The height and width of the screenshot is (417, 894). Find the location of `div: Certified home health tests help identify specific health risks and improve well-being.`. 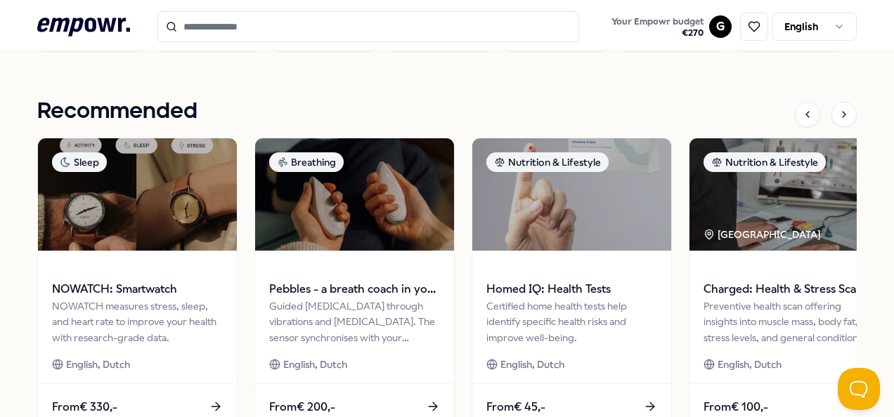

div: Certified home health tests help identify specific health risks and improve well-being. is located at coordinates (571, 322).